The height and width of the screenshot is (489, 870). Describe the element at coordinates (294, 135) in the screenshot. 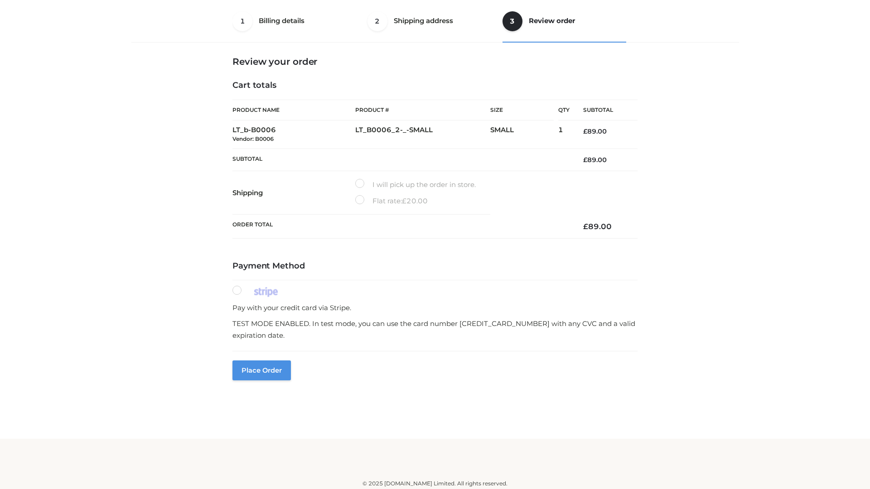

I see `td: LT_b-B0006` at that location.